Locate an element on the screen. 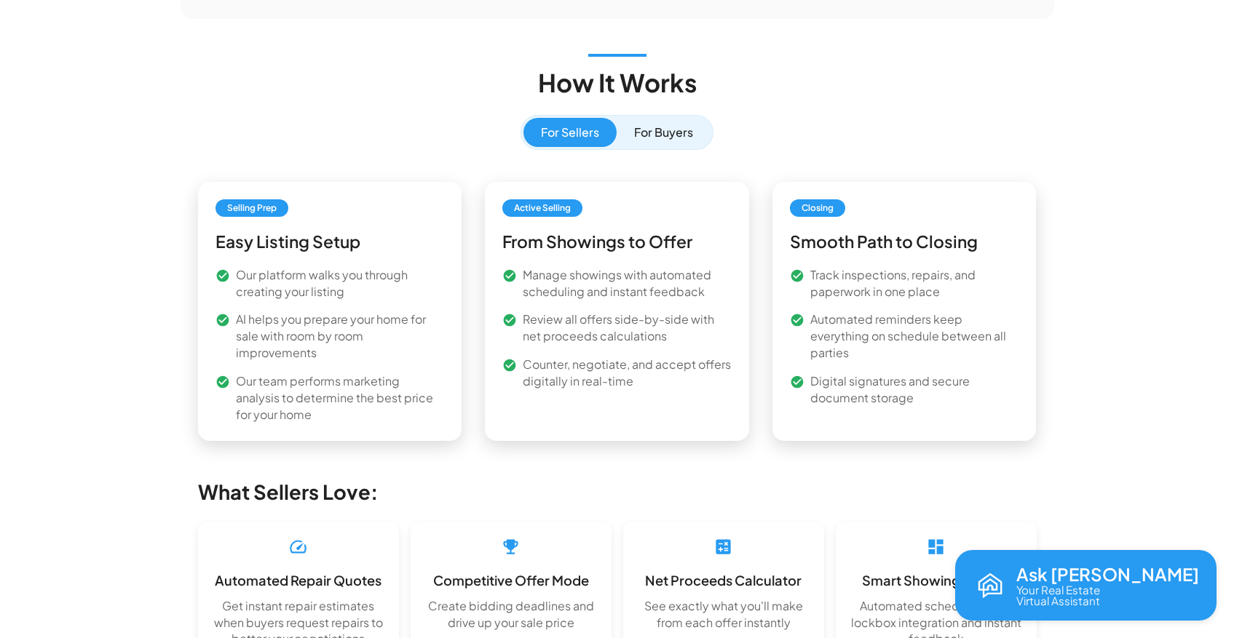 The height and width of the screenshot is (638, 1234). p: See exactly what you'll make from each offer instantly is located at coordinates (723, 615).